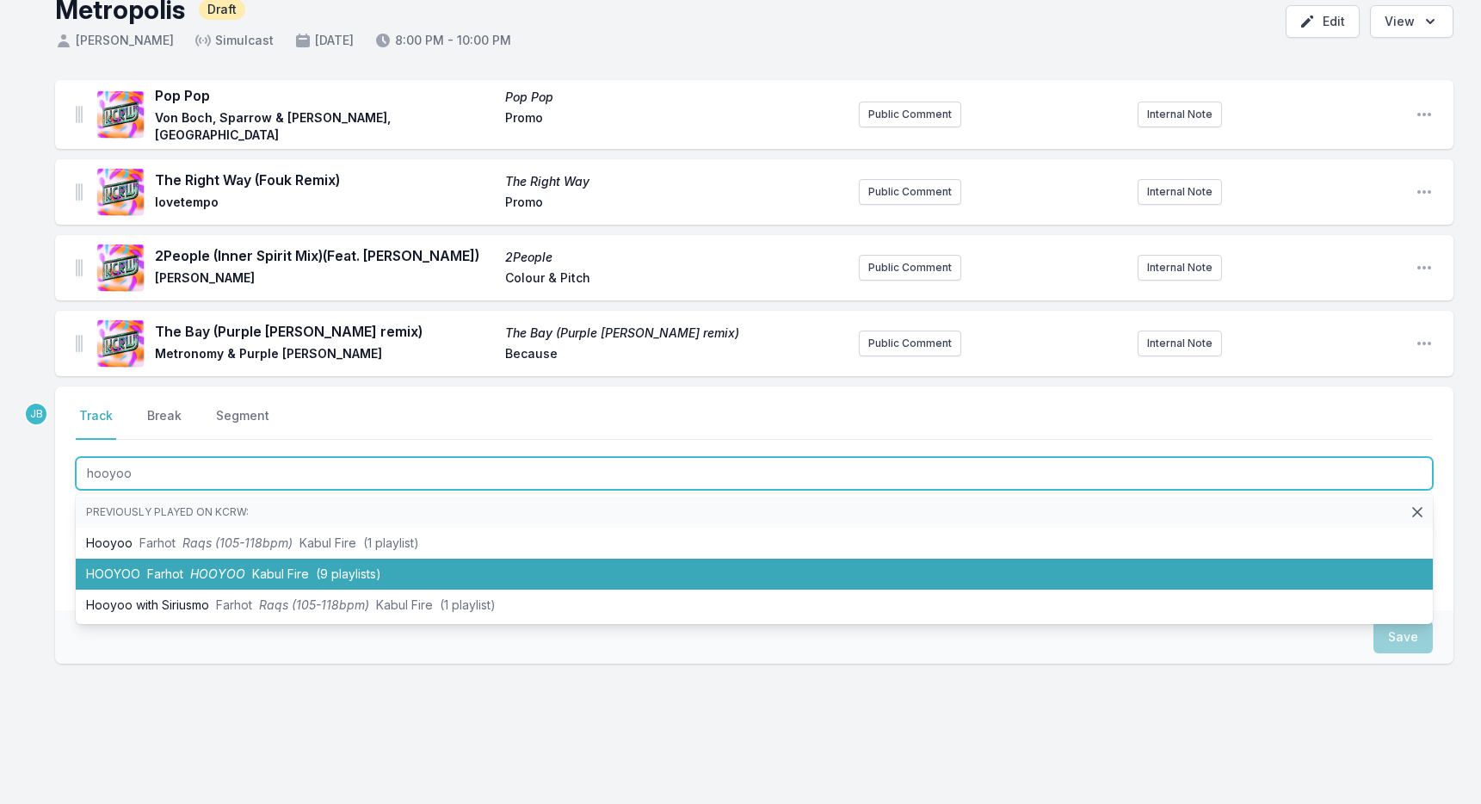  What do you see at coordinates (1411, 22) in the screenshot?
I see `button: Open options` at bounding box center [1411, 22].